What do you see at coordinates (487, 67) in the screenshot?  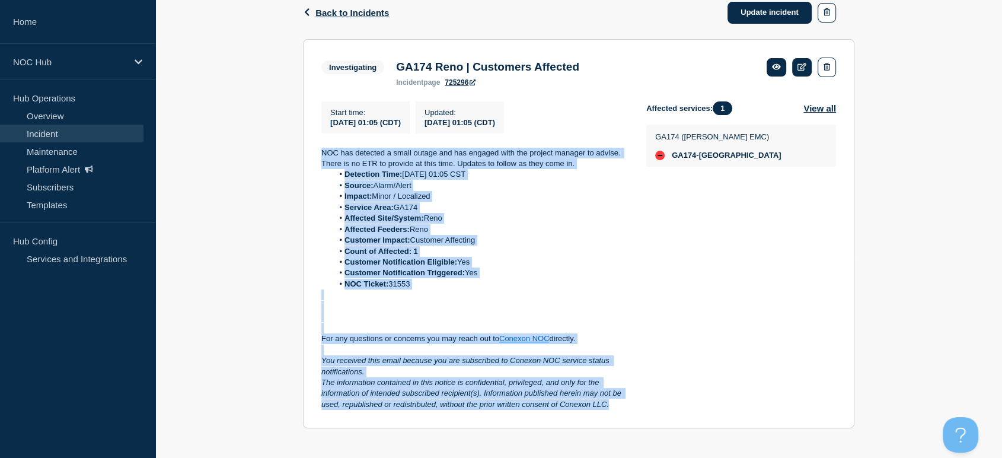 I see `h3: GA174 Reno | Customers Affected` at bounding box center [487, 67].